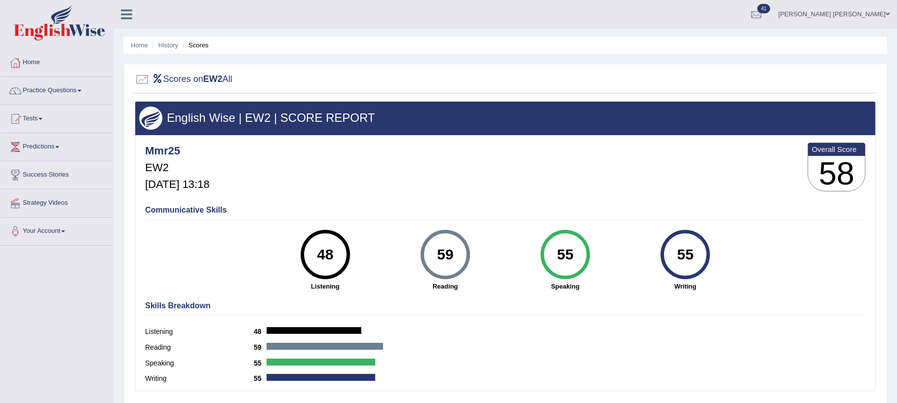  What do you see at coordinates (260, 332) in the screenshot?
I see `b: 48` at bounding box center [260, 332].